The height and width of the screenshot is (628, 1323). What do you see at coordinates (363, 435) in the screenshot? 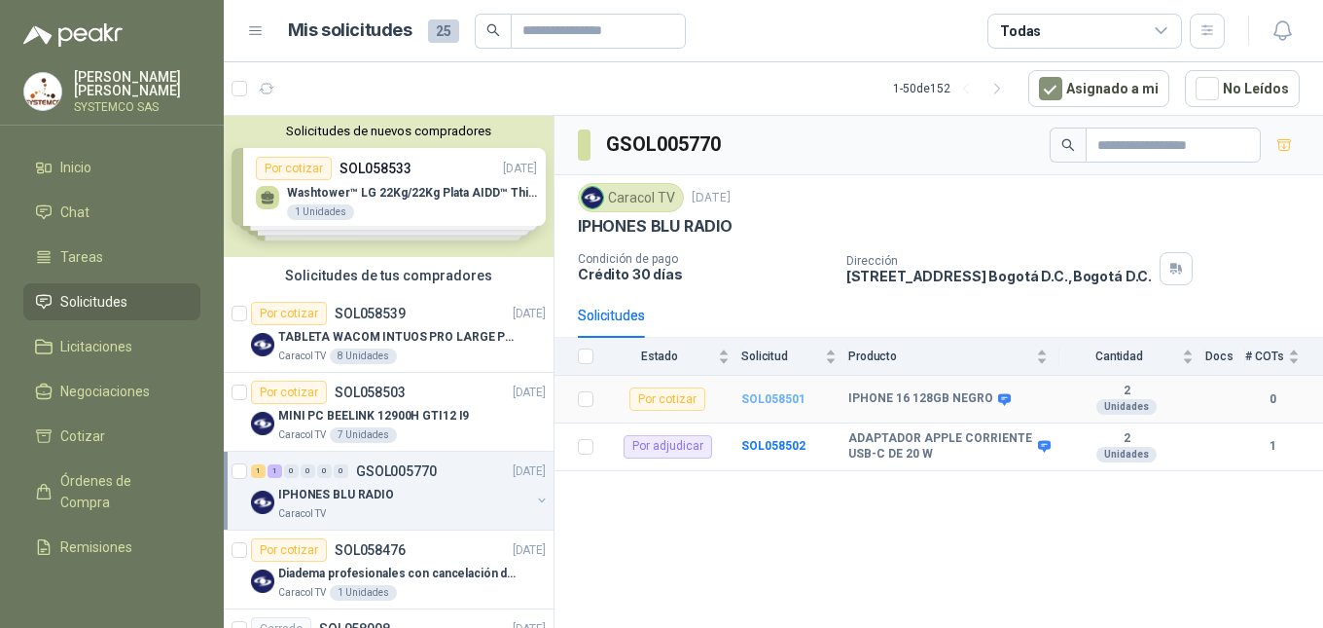
I see `div: 7 Unidades` at bounding box center [363, 435].